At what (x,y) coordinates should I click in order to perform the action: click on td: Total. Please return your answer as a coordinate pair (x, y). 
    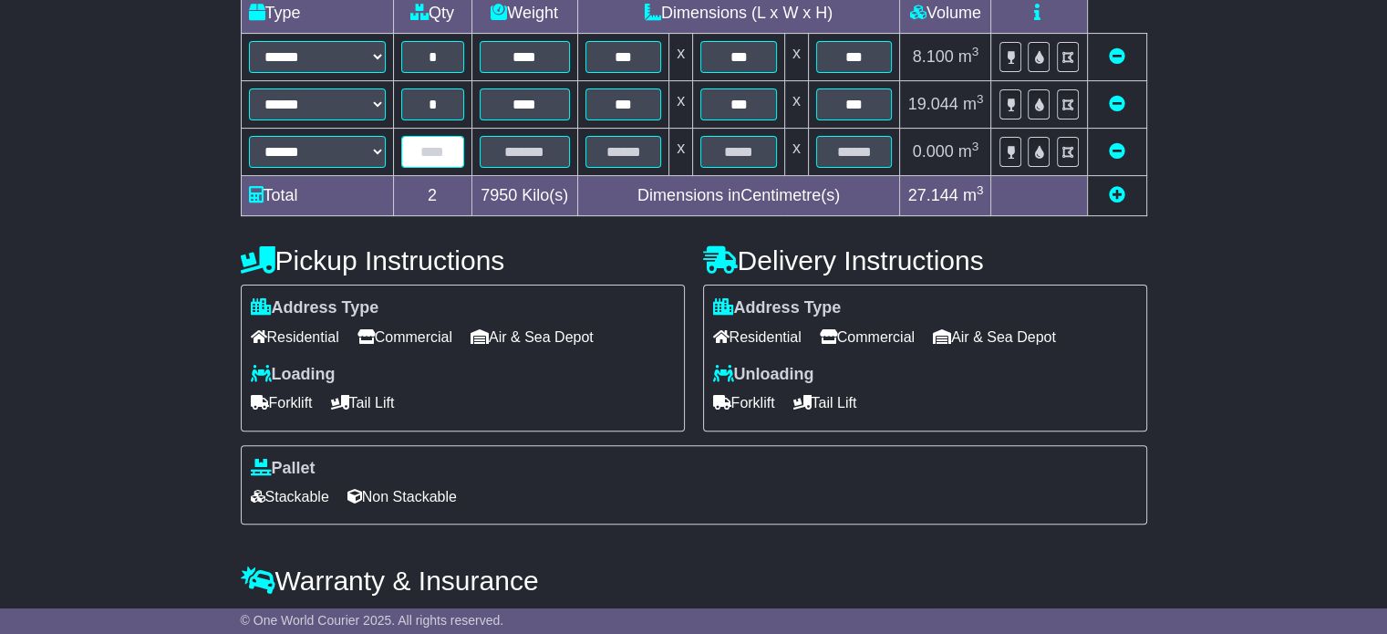
    Looking at the image, I should click on (316, 196).